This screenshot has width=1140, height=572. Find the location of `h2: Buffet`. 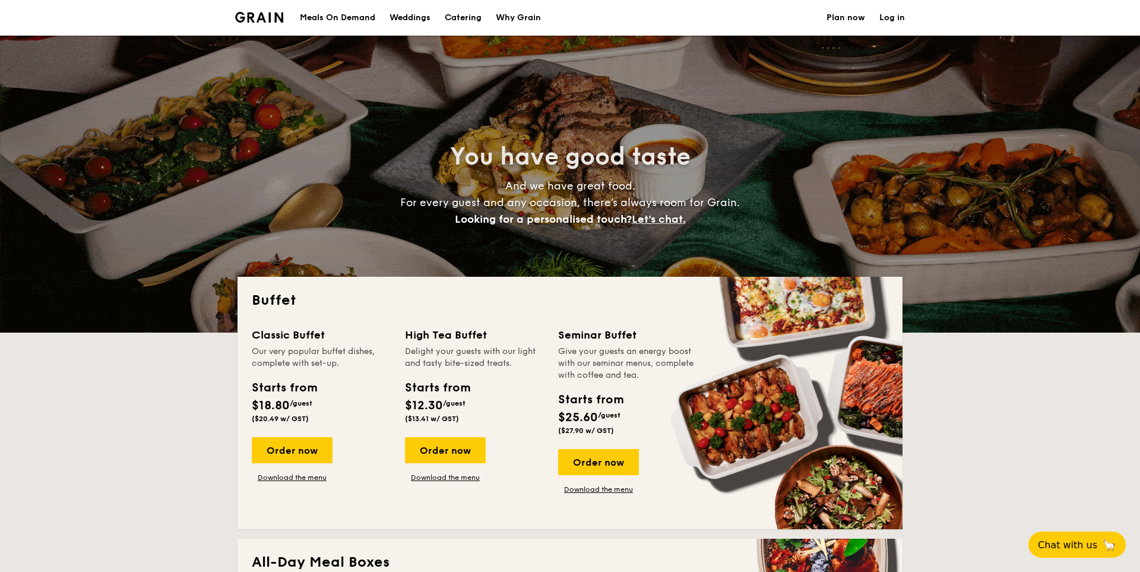

h2: Buffet is located at coordinates (570, 301).